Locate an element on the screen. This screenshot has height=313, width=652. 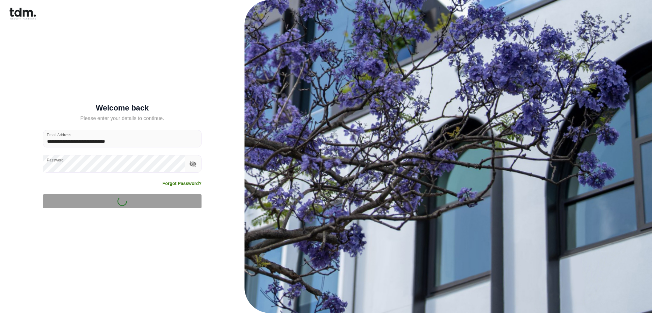
h5: Please enter your details to continue. is located at coordinates (122, 118).